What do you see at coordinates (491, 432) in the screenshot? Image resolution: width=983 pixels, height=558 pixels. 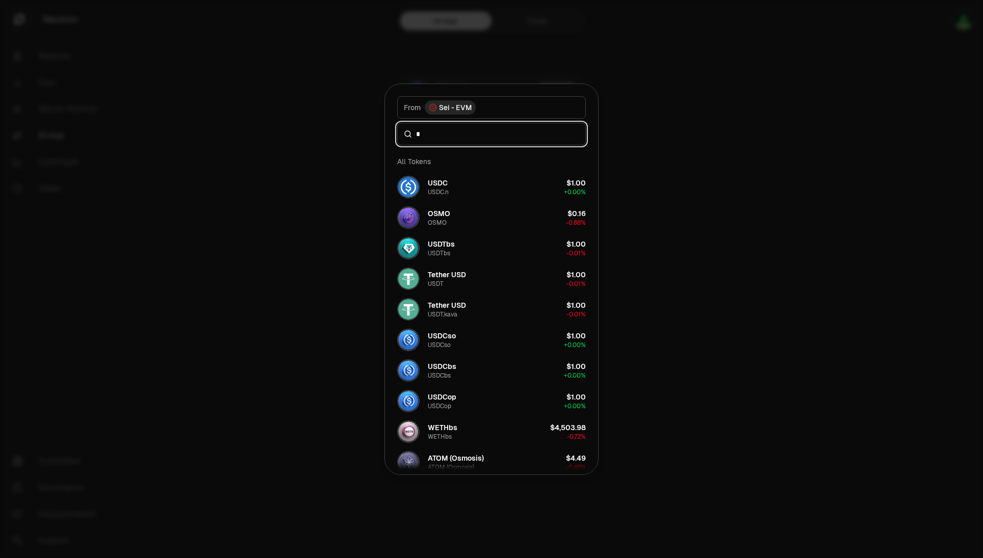 I see `button: WETHbs LogoWETHbsWETHbs$4,503.98-0.72%` at bounding box center [491, 432].